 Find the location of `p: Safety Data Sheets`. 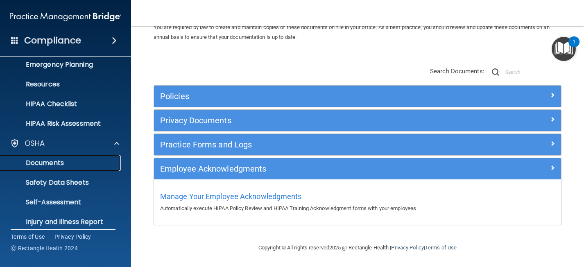

p: Safety Data Sheets is located at coordinates (61, 183).